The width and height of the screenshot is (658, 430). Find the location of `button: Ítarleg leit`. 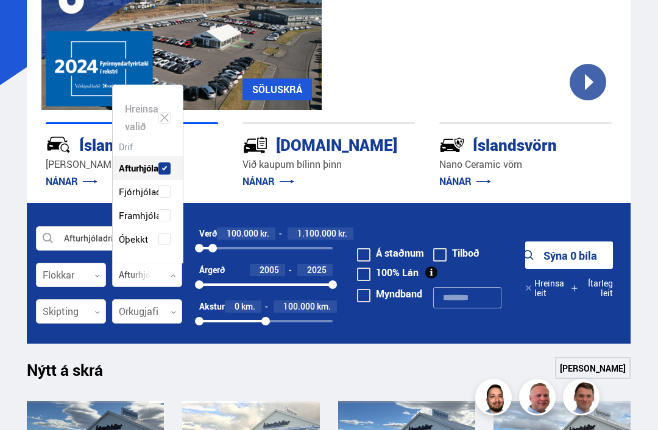

button: Ítarleg leit is located at coordinates (591, 288).